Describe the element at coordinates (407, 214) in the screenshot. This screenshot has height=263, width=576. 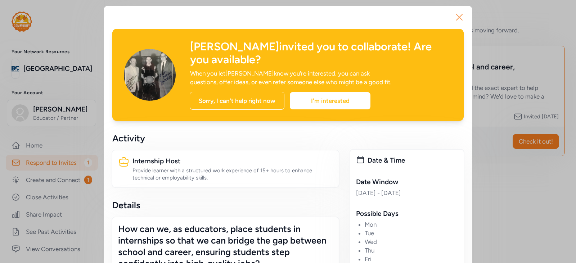
I see `div: Possible Days` at that location.